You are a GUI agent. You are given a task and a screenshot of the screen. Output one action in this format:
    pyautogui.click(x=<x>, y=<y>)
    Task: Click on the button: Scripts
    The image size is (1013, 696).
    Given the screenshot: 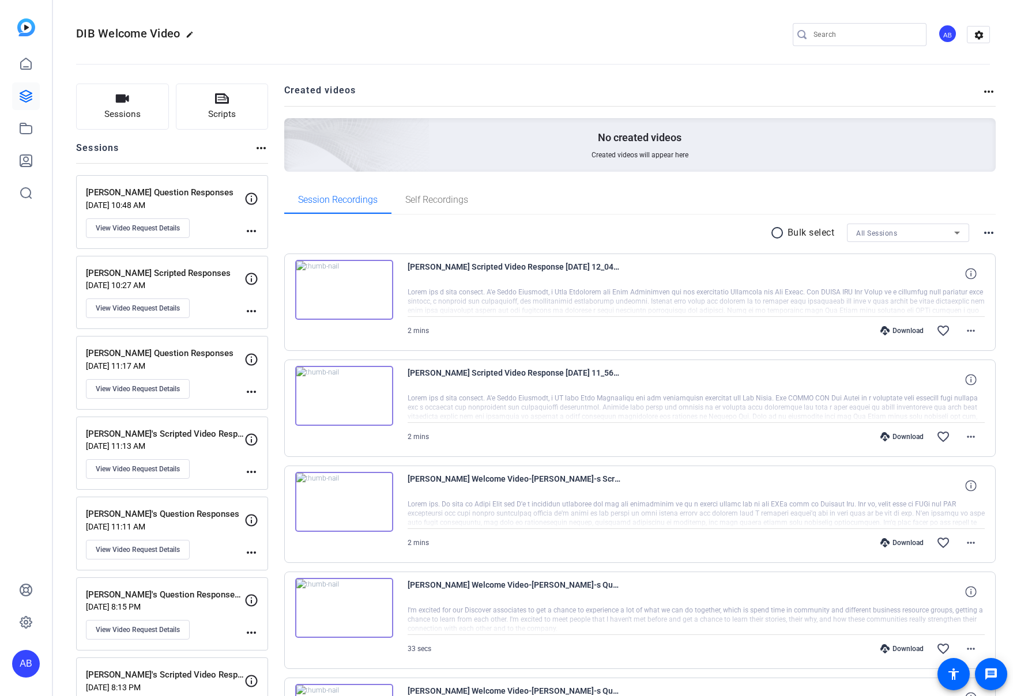 What is the action you would take?
    pyautogui.click(x=222, y=107)
    